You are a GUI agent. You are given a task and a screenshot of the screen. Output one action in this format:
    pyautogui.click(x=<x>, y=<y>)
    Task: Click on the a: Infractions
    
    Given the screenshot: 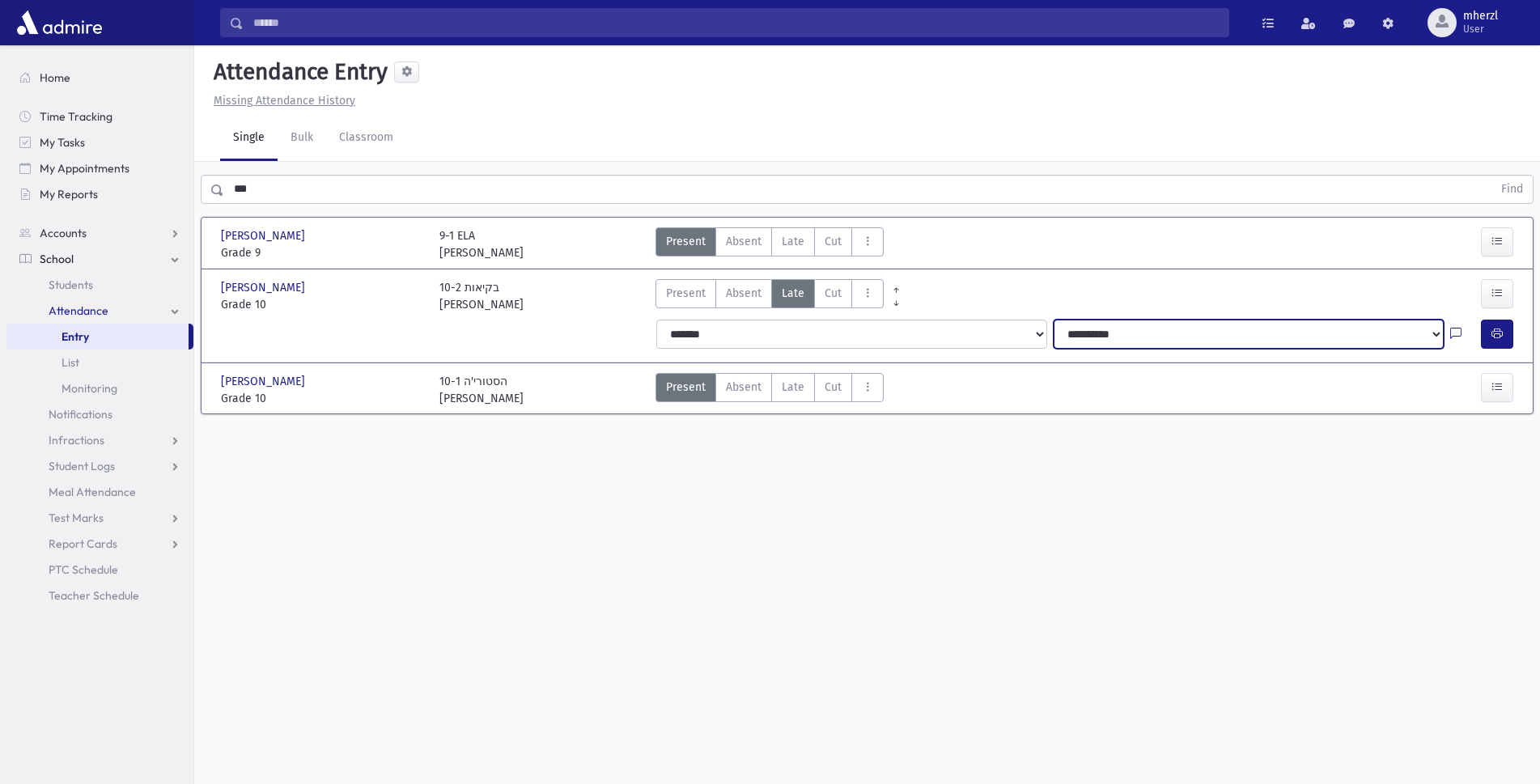 What is the action you would take?
    pyautogui.click(x=100, y=440)
    